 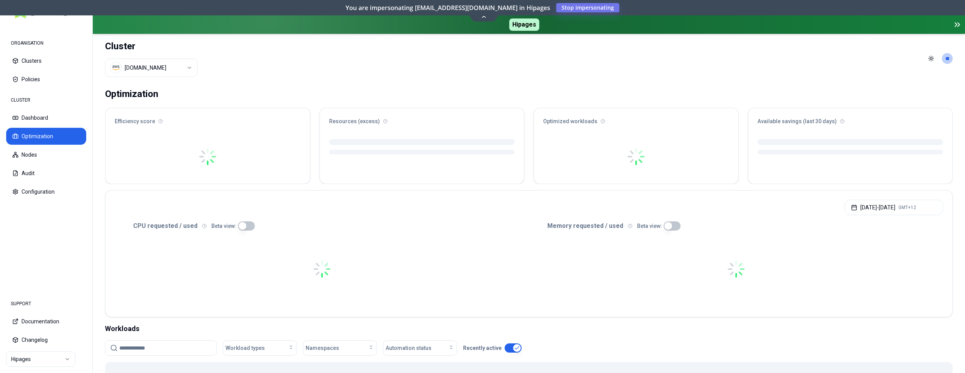 I want to click on div: Available savings (last 30 days), so click(x=850, y=119).